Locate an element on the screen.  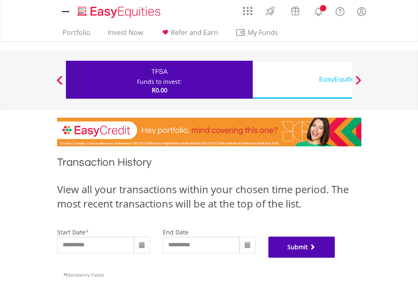
div: View all your transactions within your chosen time period. The most recent transactions will be a... is located at coordinates (209, 197).